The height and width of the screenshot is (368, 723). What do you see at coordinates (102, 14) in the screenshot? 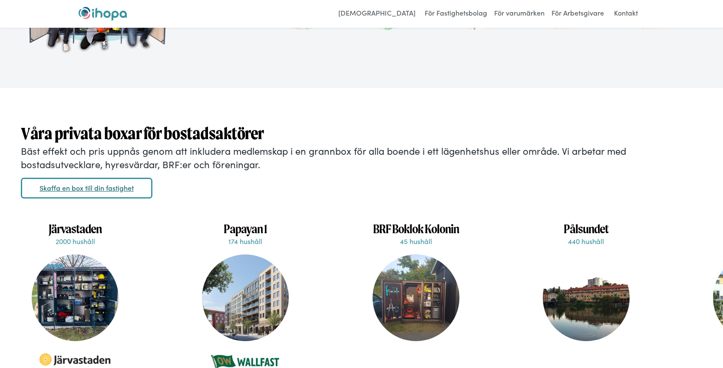
I see `img: ihopa logo` at bounding box center [102, 14].